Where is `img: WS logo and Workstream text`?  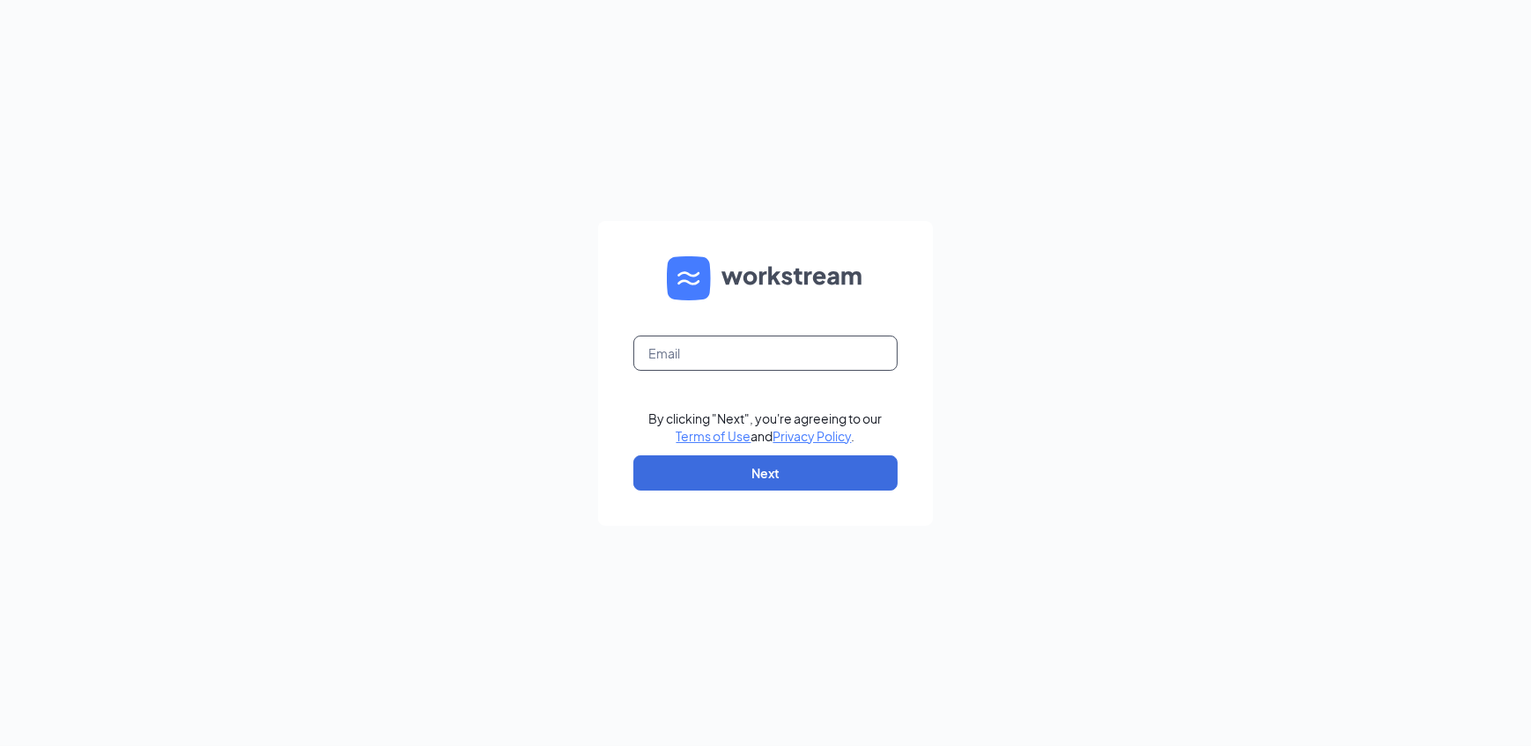 img: WS logo and Workstream text is located at coordinates (765, 278).